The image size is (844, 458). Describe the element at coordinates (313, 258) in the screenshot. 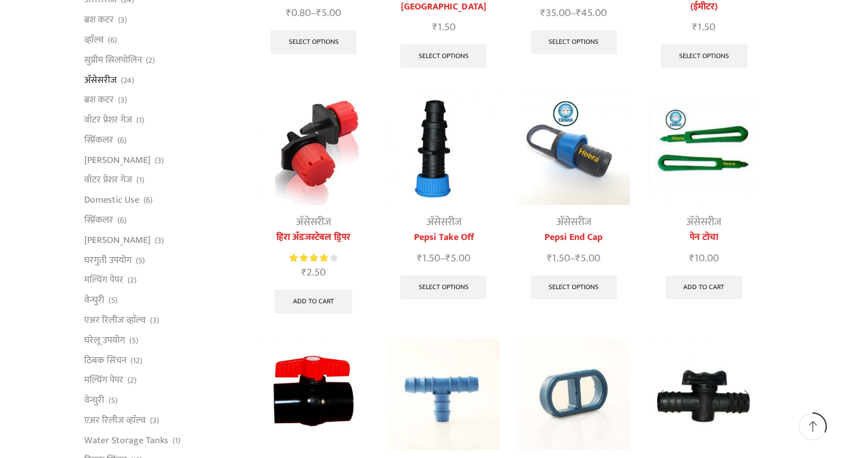

I see `div: Rated 4.00 out of 5` at that location.